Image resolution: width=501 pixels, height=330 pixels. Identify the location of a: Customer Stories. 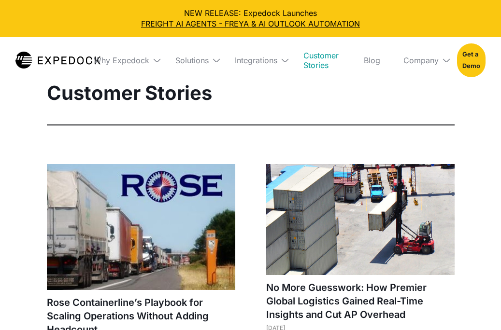
(322, 60).